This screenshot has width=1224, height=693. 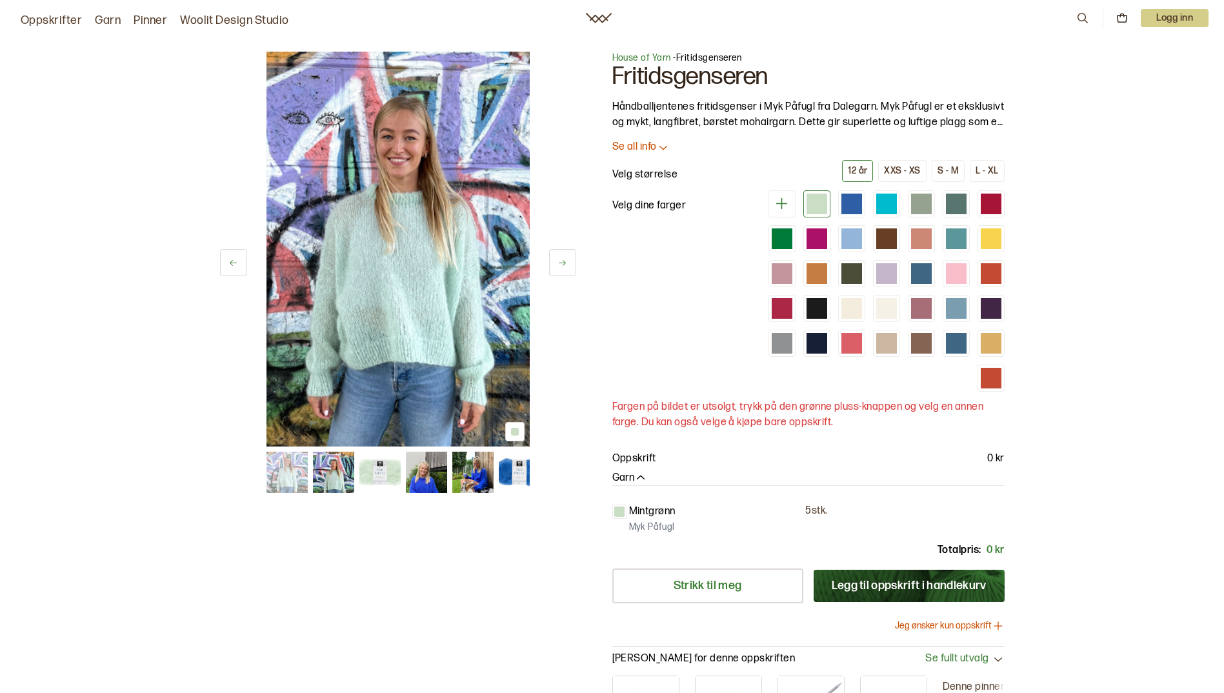 I want to click on p: Se all info, so click(x=634, y=147).